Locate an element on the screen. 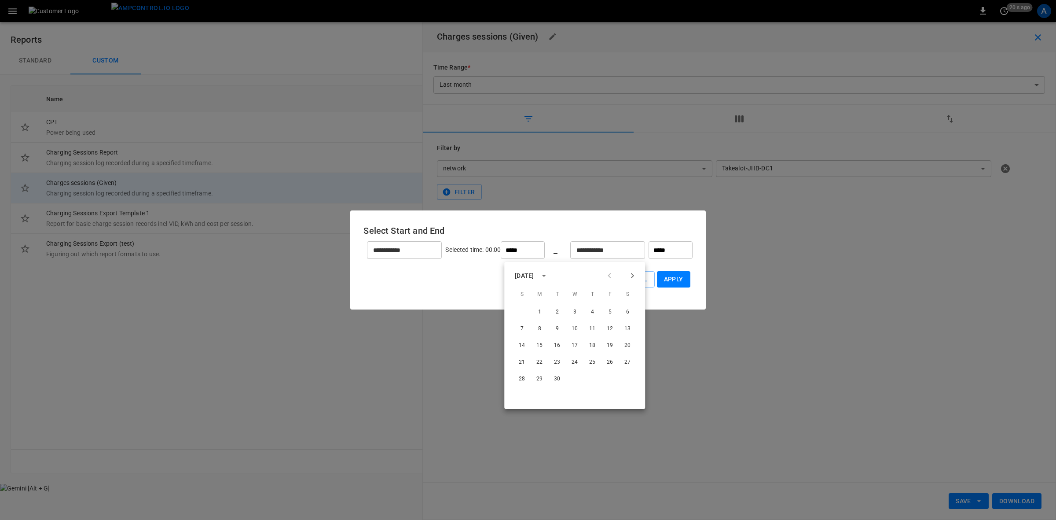 This screenshot has width=1056, height=520. button: 16 is located at coordinates (557, 345).